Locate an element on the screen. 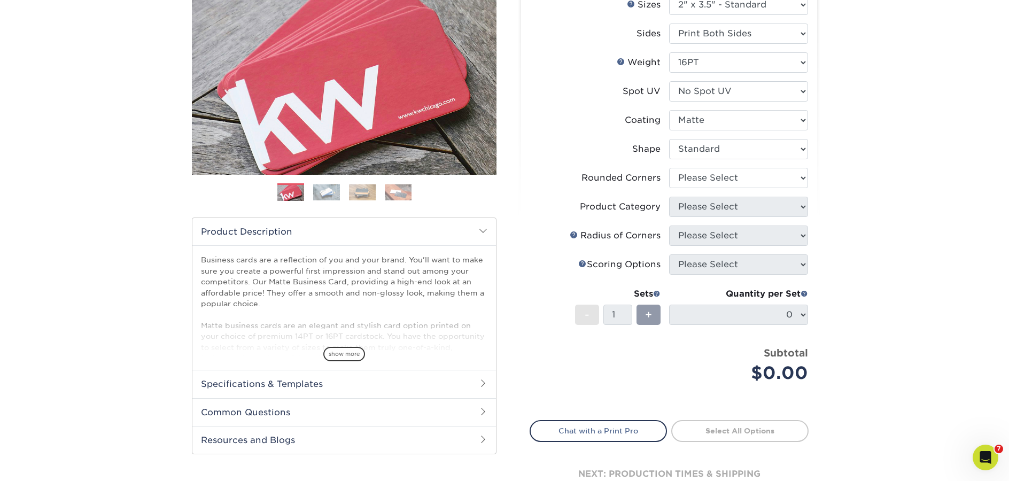 The height and width of the screenshot is (481, 1009). div: Product Category is located at coordinates (620, 207).